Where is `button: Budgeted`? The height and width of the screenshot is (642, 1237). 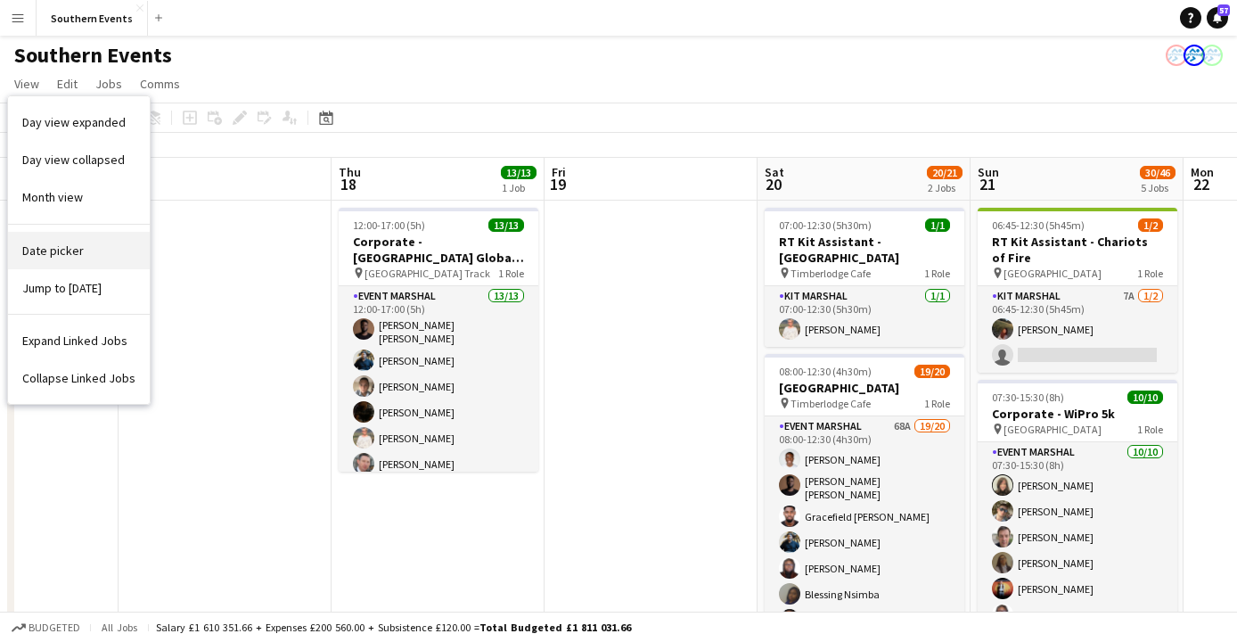
button: Budgeted is located at coordinates (45, 627).